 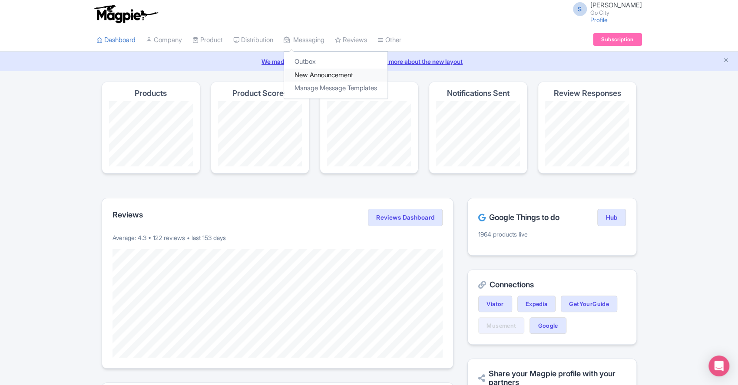 What do you see at coordinates (586, 93) in the screenshot?
I see `h4: Review Responses` at bounding box center [586, 93].